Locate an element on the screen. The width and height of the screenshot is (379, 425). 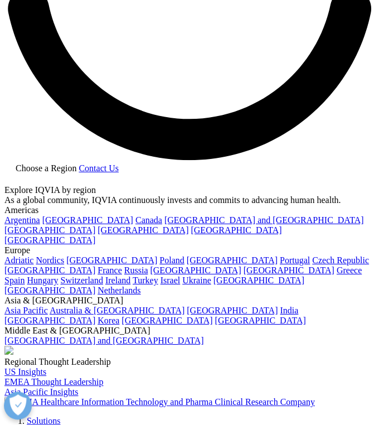
div: Explore IQVIA by region is located at coordinates (190, 190).